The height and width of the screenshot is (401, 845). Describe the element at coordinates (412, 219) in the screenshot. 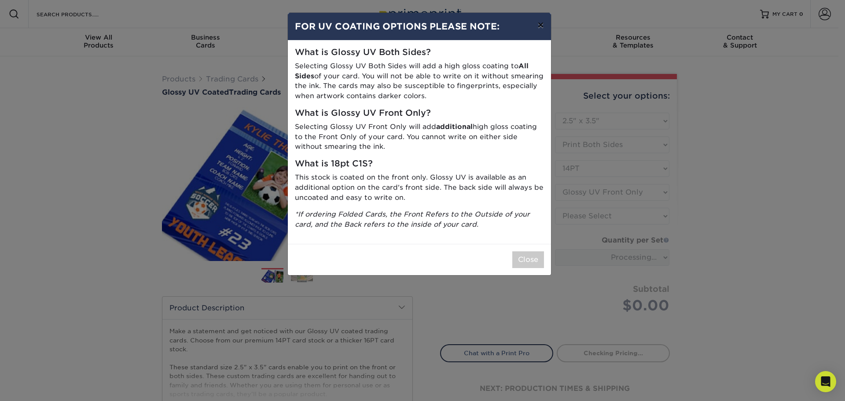

I see `i: *If ordering Folded Cards, the Front Refers to the Outside of your card, and the Back refers to t...` at that location.